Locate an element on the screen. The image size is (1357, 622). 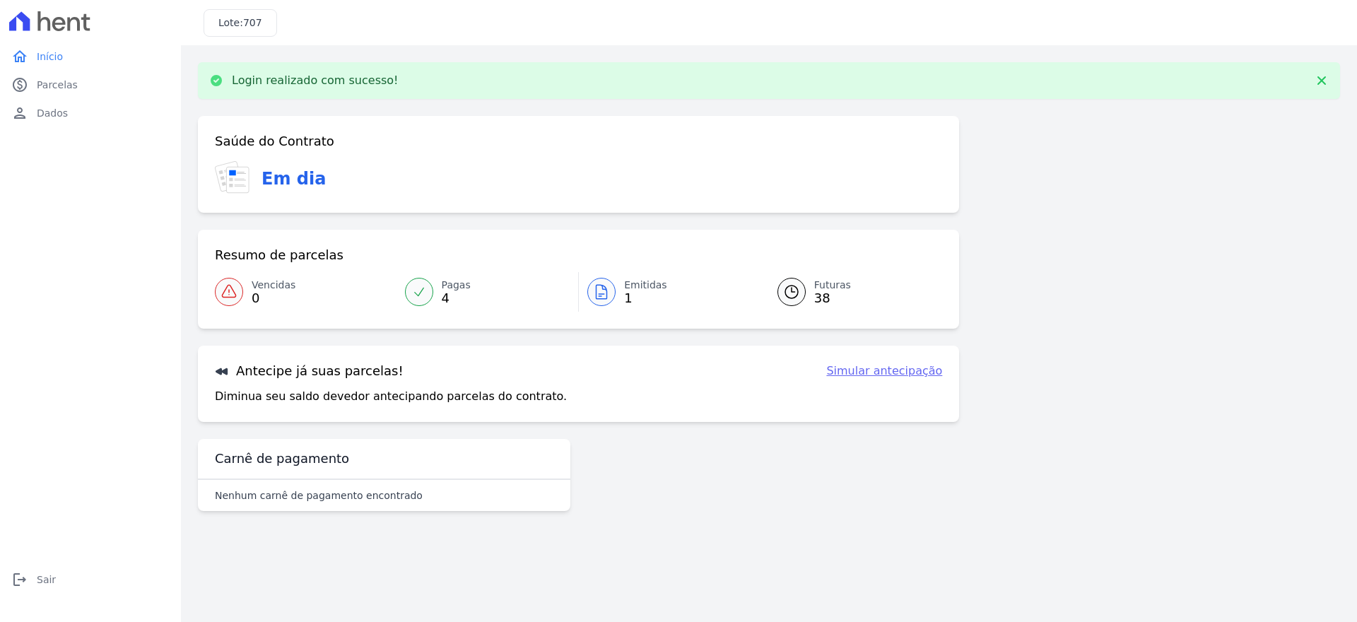
span: Sair is located at coordinates (46, 580).